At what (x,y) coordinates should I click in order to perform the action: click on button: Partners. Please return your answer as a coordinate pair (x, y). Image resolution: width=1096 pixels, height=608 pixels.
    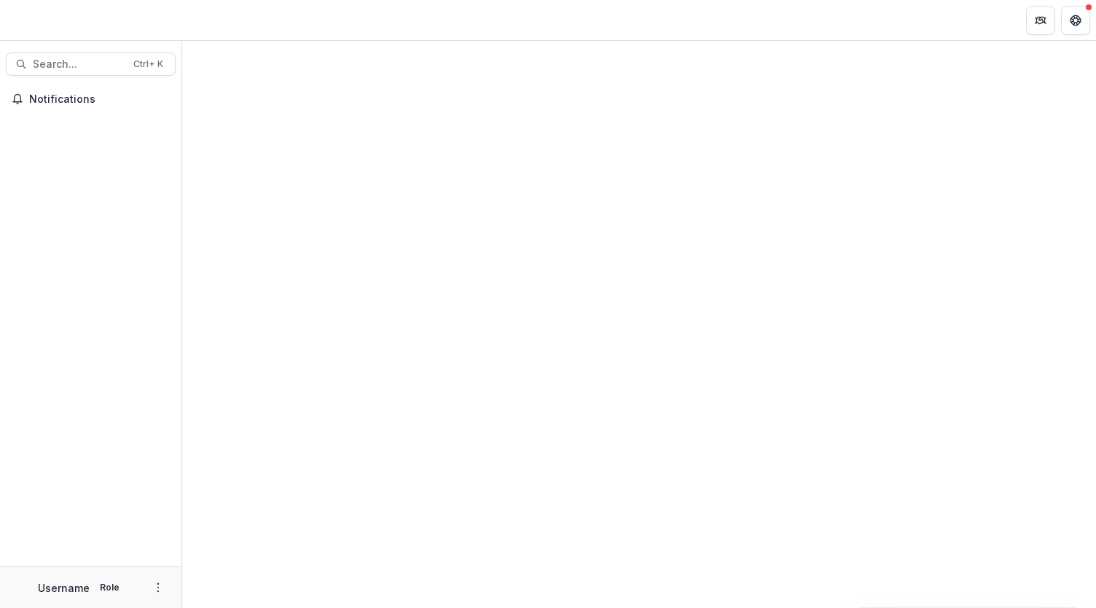
    Looking at the image, I should click on (1041, 20).